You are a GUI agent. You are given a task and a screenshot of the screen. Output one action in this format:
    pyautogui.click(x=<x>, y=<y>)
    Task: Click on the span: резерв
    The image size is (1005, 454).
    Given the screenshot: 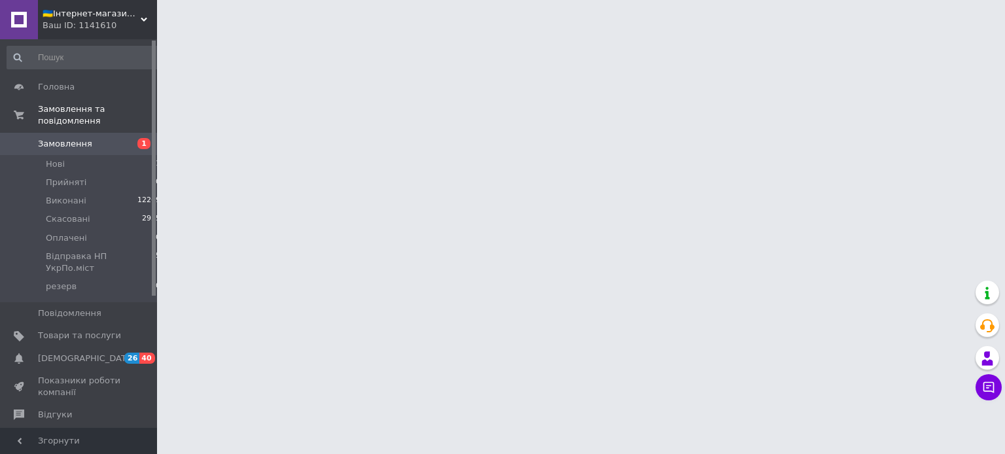 What is the action you would take?
    pyautogui.click(x=61, y=287)
    